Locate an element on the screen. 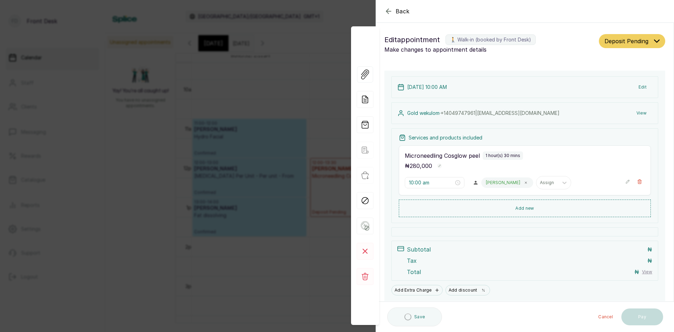  button: Save is located at coordinates (415, 317).